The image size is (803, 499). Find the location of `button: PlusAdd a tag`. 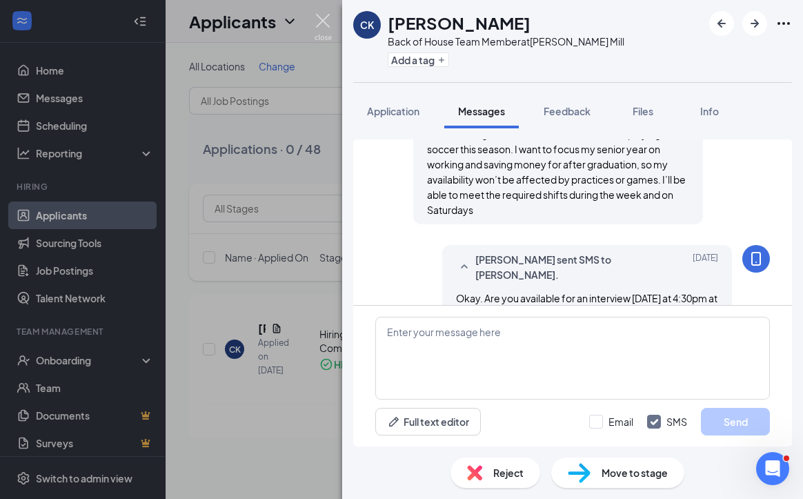

button: PlusAdd a tag is located at coordinates (418, 59).